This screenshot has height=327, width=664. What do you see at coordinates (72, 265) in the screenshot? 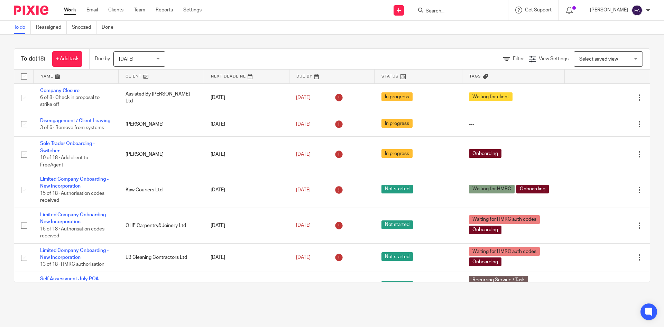
I see `span: 13 of 18 · HMRC authorisation` at bounding box center [72, 265].